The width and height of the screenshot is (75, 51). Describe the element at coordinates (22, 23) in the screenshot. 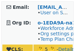

I see `strong: Org ID:` at that location.